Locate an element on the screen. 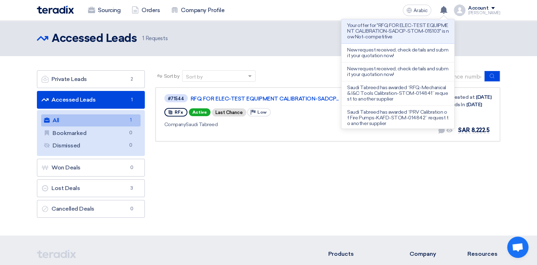 This screenshot has width=537, height=265. font: Sourcing is located at coordinates (109, 10).